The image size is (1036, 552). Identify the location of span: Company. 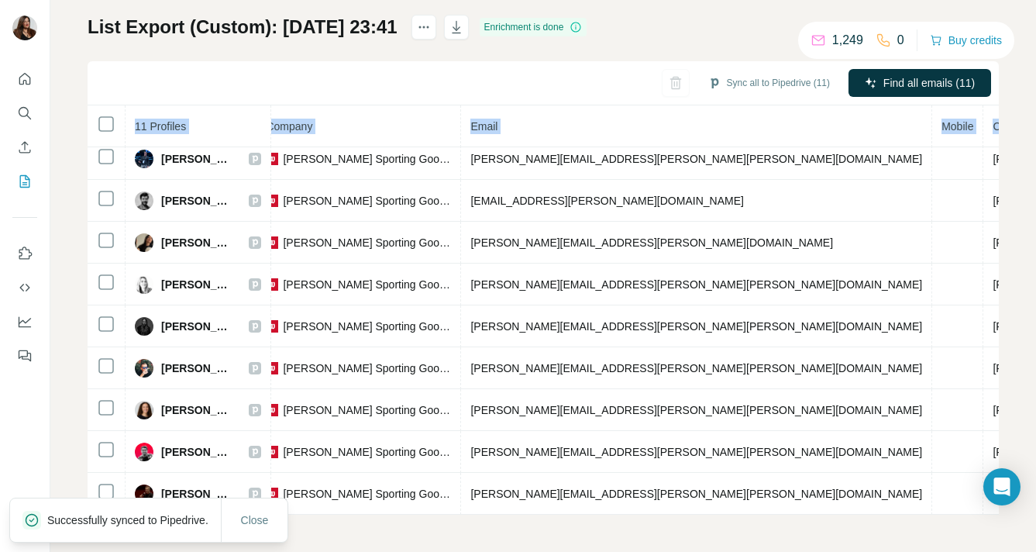
(289, 126).